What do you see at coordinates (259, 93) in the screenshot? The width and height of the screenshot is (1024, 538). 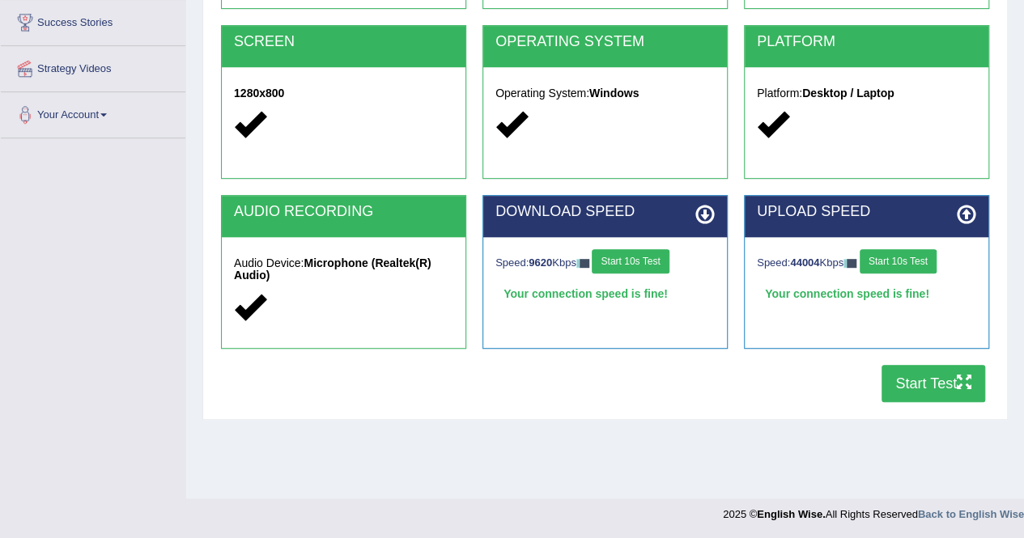 I see `strong: 1280x800` at bounding box center [259, 93].